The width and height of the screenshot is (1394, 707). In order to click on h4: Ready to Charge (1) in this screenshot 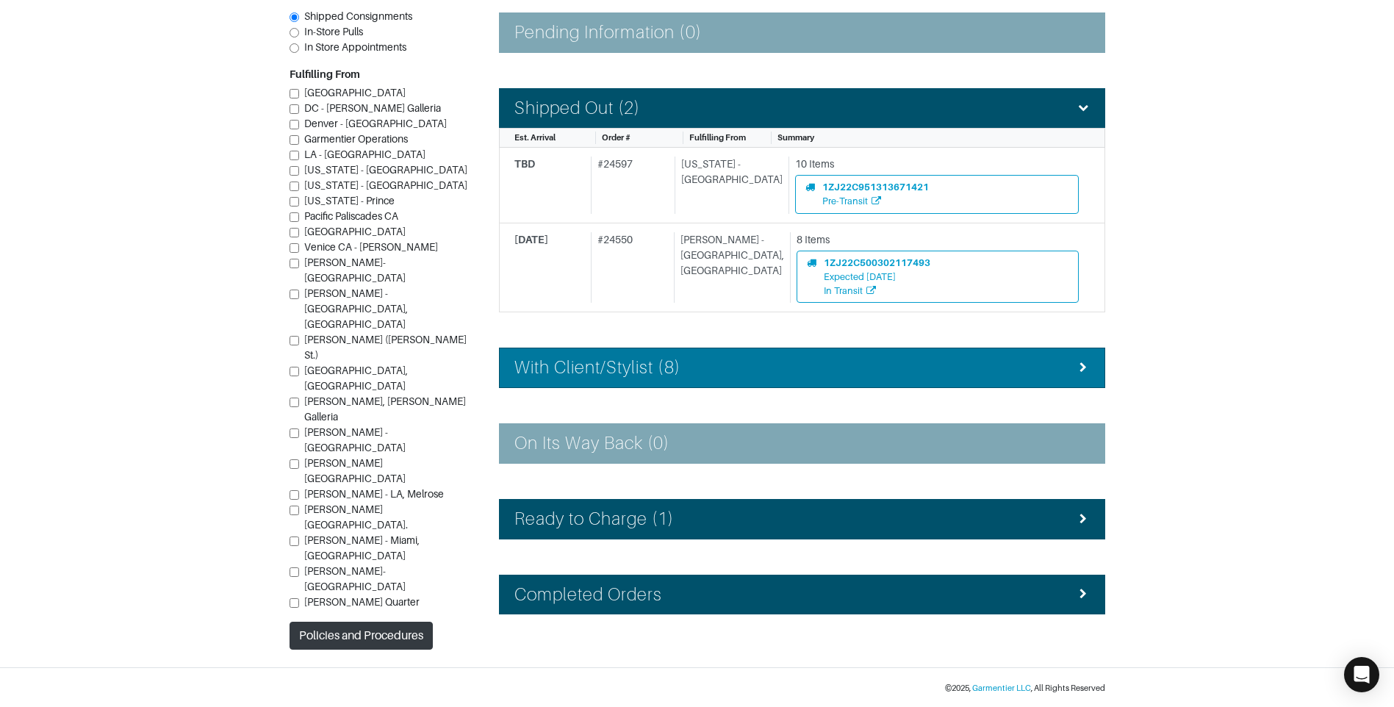, I will do `click(594, 519)`.